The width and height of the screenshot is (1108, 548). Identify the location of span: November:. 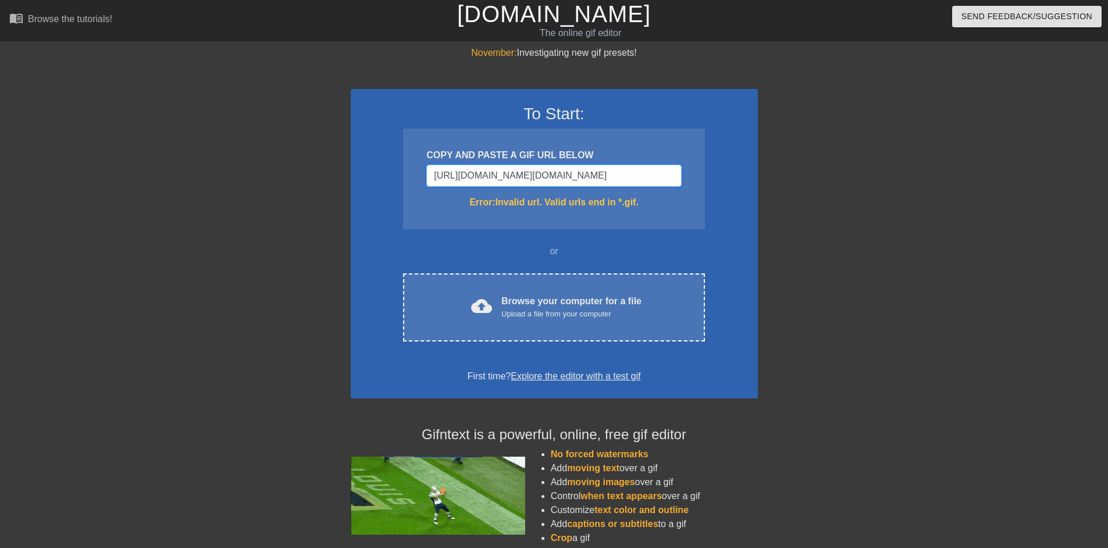
(494, 52).